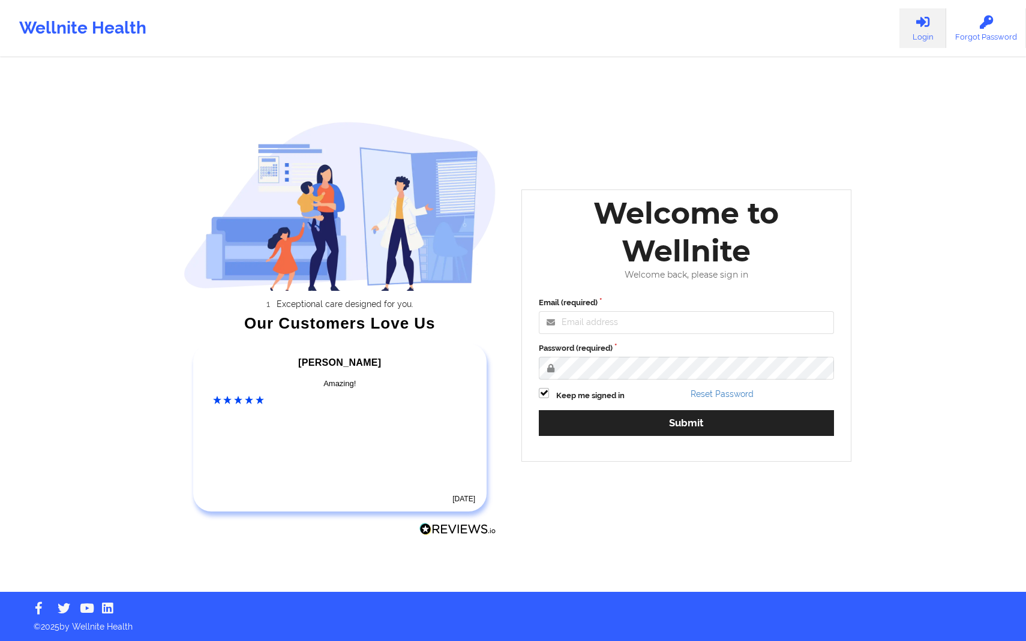 The height and width of the screenshot is (641, 1026). Describe the element at coordinates (345, 304) in the screenshot. I see `li: Exceptional care designed for you.` at that location.